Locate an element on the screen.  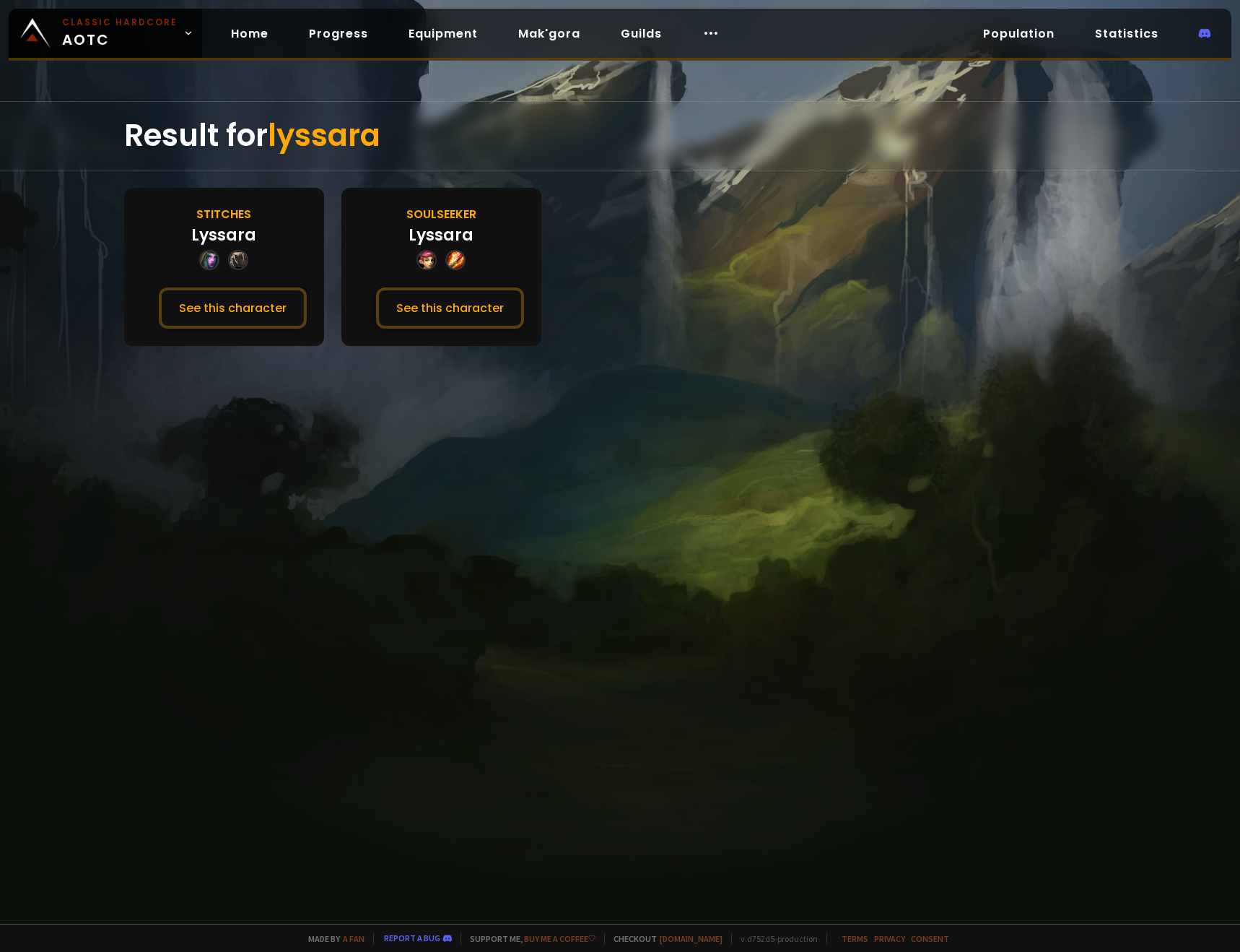
div: Stitches is located at coordinates (224, 214).